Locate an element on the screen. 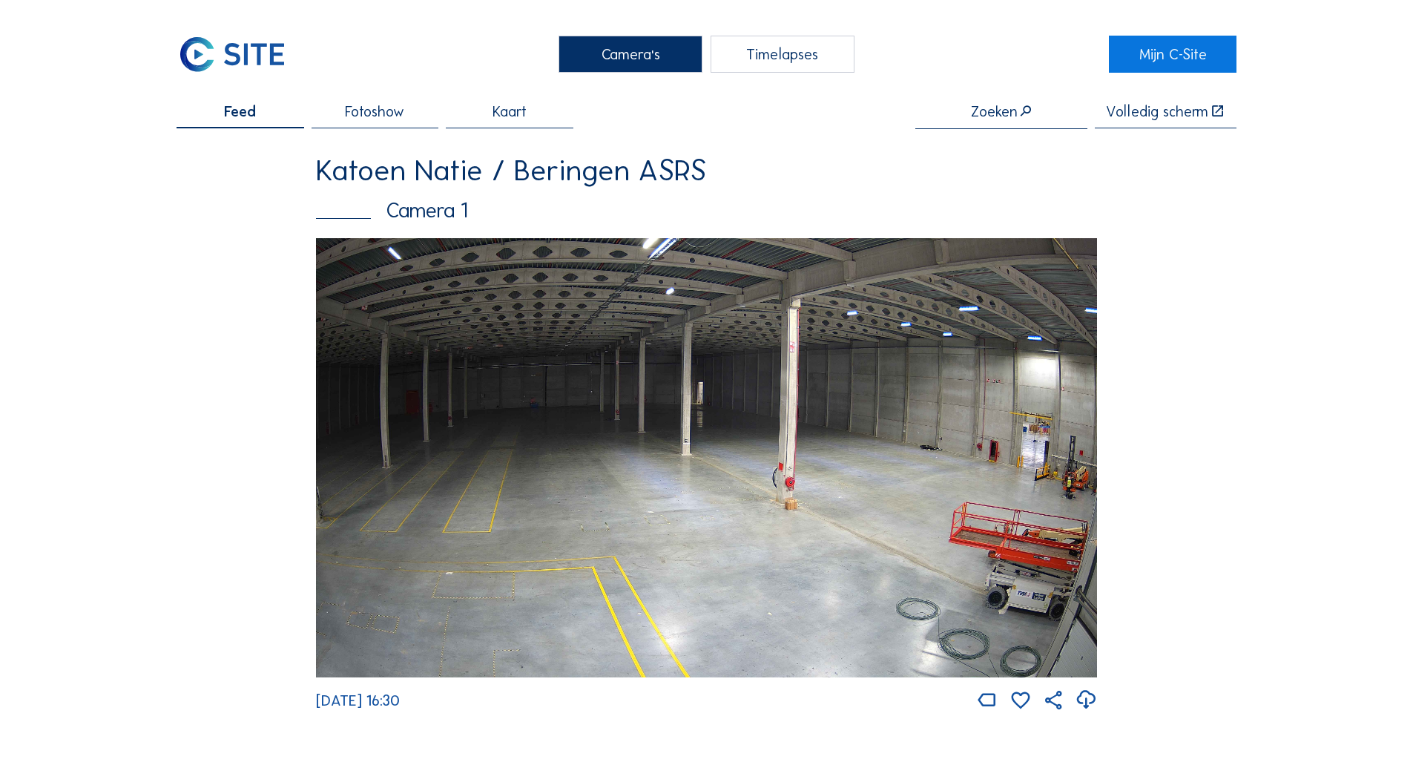  a: C-SITE Logo is located at coordinates (240, 54).